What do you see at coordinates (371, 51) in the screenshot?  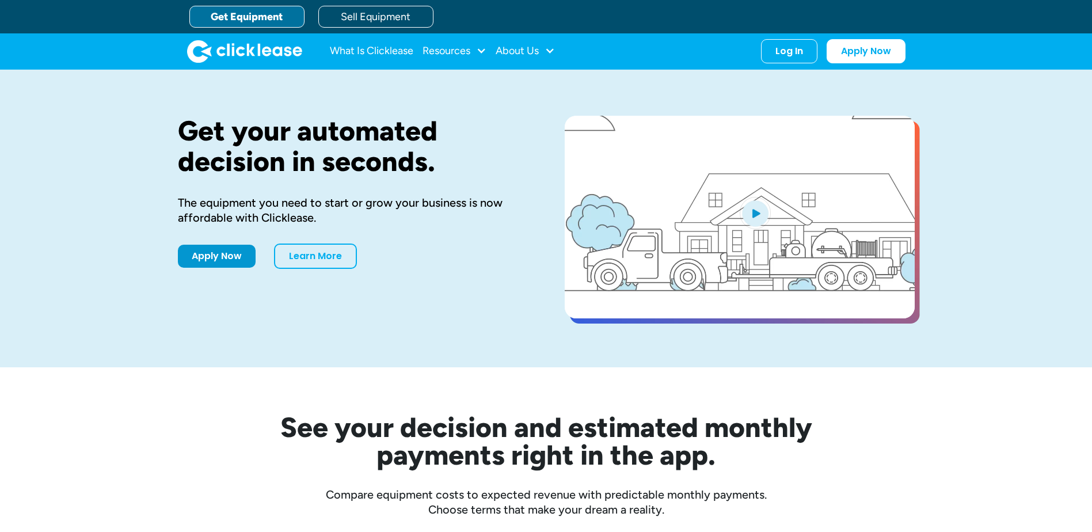 I see `a: What Is Clicklease` at bounding box center [371, 51].